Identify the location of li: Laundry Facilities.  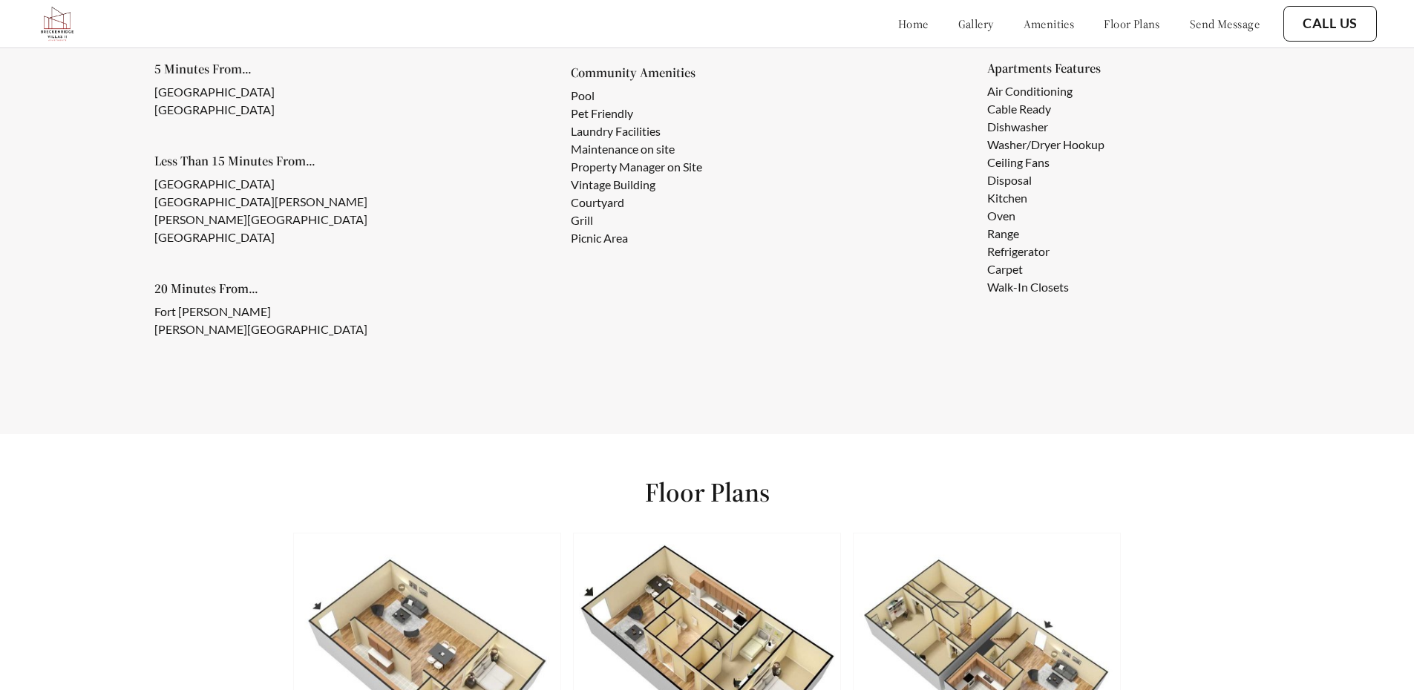
(636, 131).